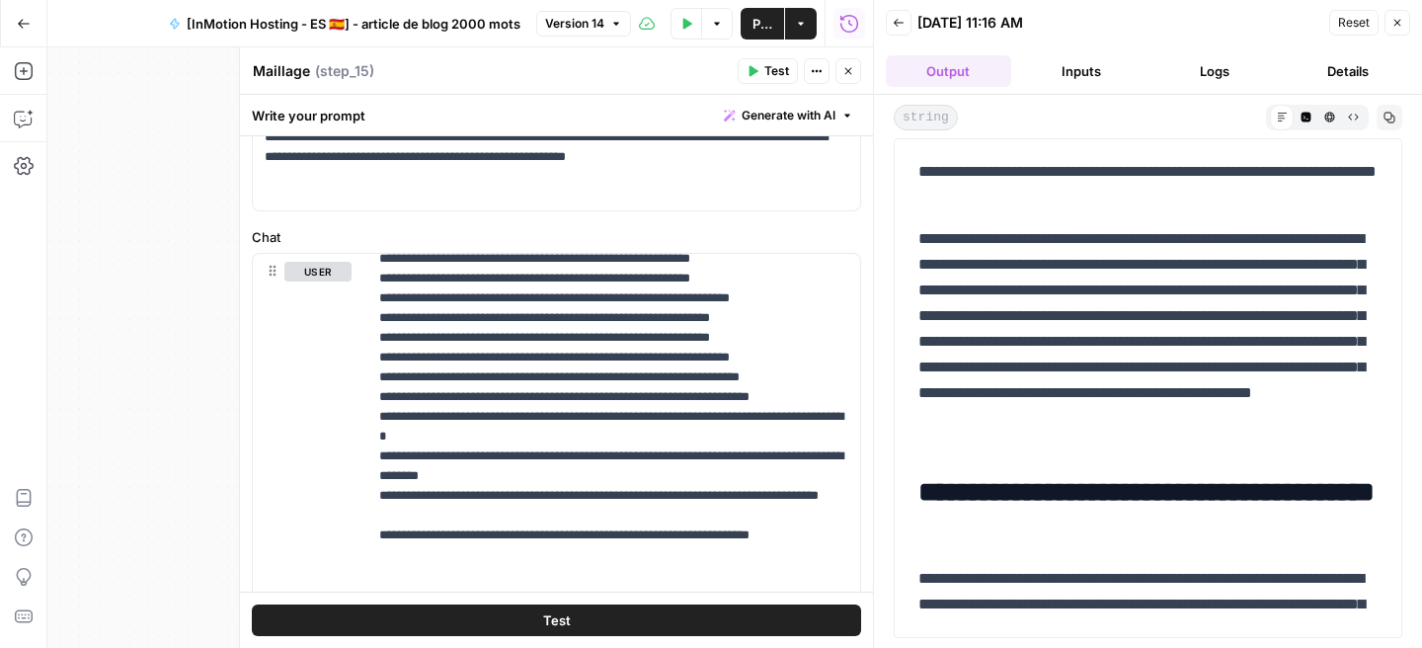 Image resolution: width=1422 pixels, height=648 pixels. What do you see at coordinates (925, 117) in the screenshot?
I see `span: string` at bounding box center [925, 117].